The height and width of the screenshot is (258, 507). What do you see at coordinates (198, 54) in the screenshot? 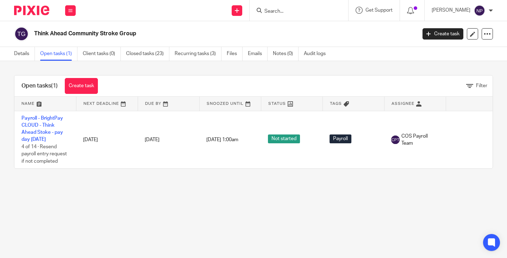
I see `a: Recurring tasks (3)` at bounding box center [198, 54].